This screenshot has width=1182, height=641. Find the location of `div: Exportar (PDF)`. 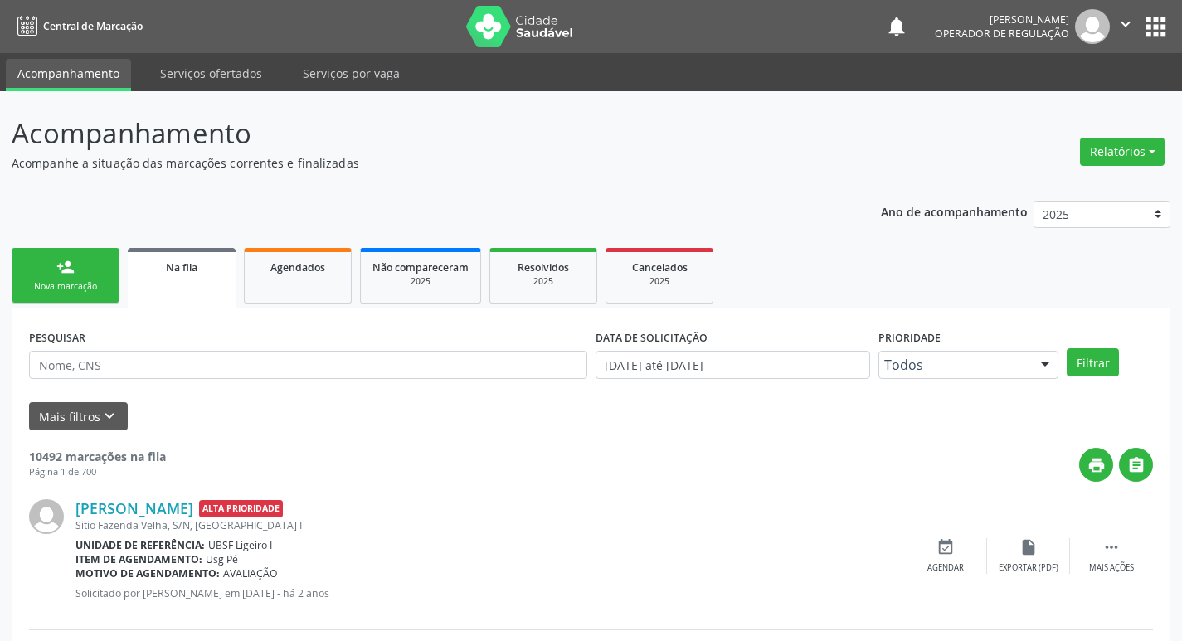

div: Exportar (PDF) is located at coordinates (1029, 568).